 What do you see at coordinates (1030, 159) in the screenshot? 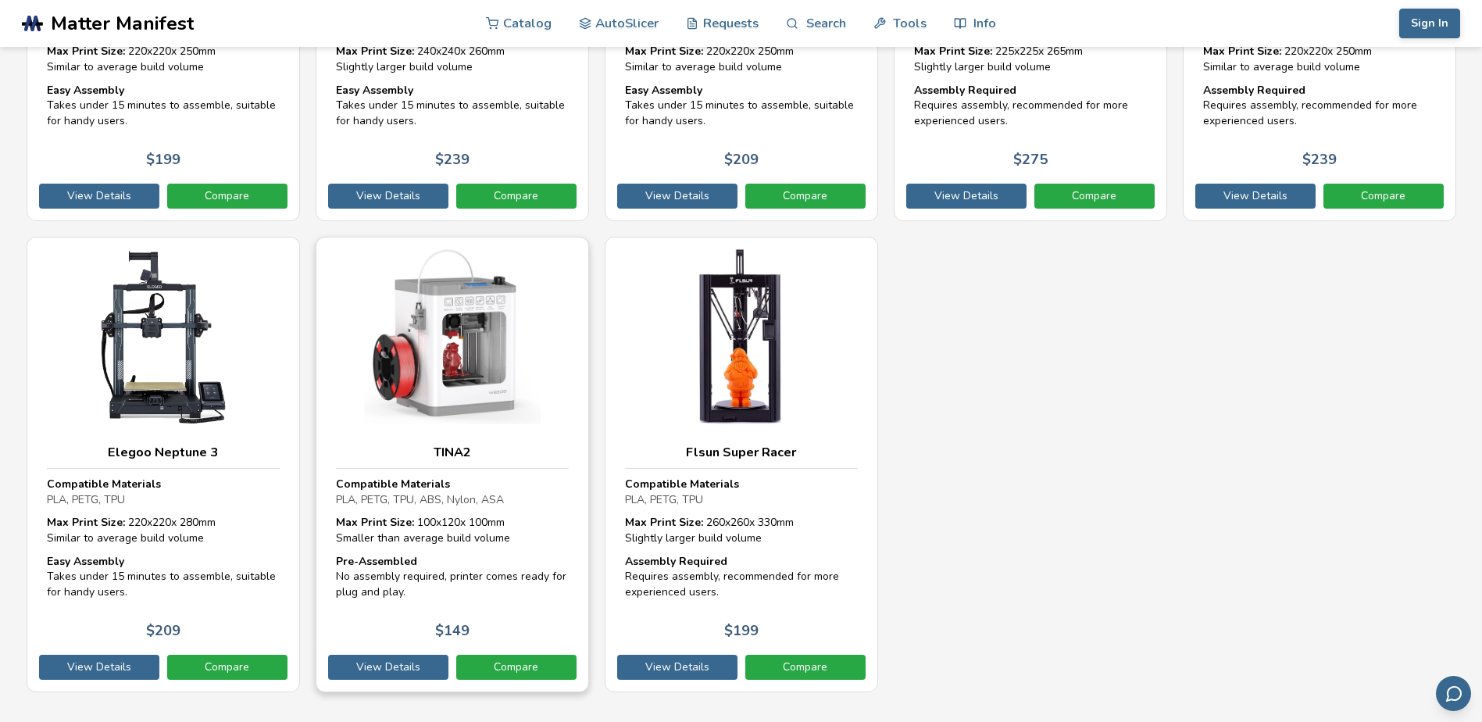
I see `p: $ 275` at bounding box center [1030, 159].